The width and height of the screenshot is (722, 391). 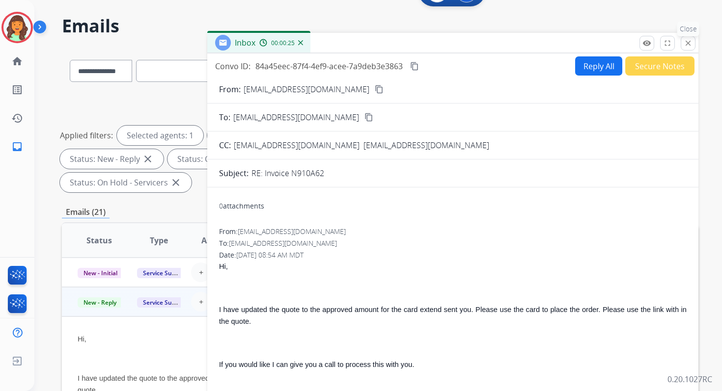 What do you see at coordinates (225, 145) in the screenshot?
I see `p: CC:` at bounding box center [225, 145].